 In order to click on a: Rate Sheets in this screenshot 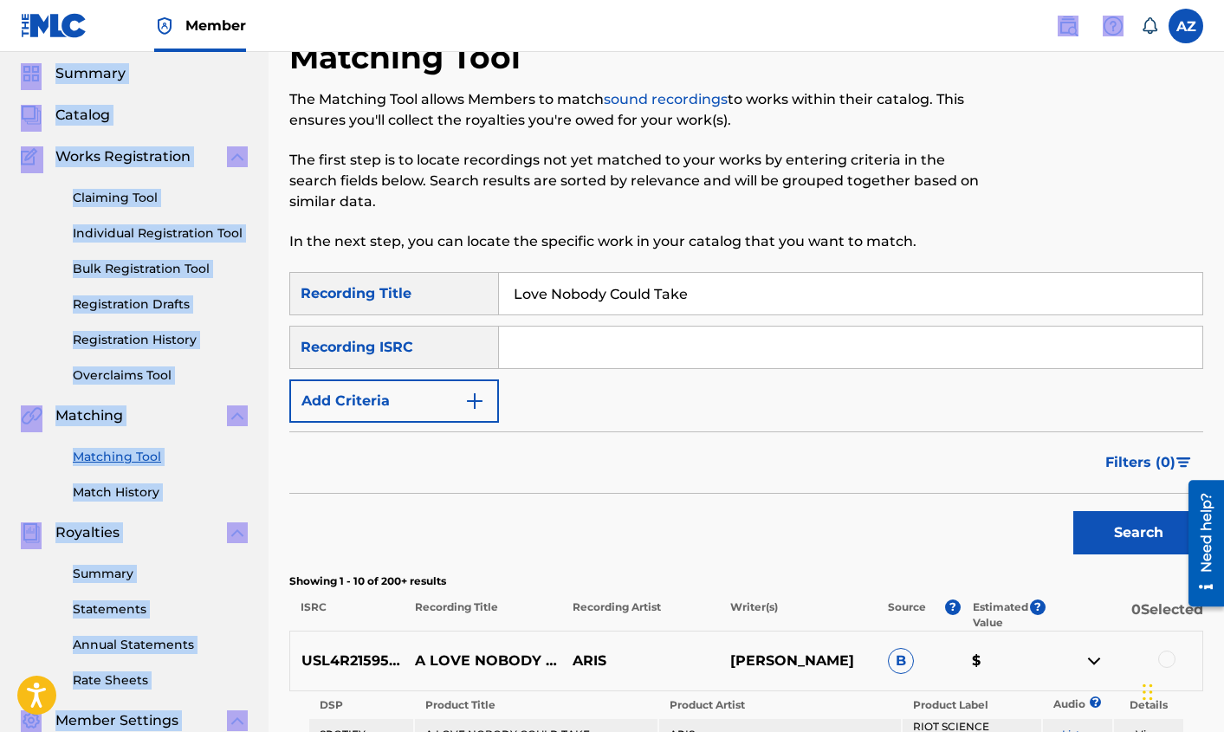, I will do `click(160, 680)`.